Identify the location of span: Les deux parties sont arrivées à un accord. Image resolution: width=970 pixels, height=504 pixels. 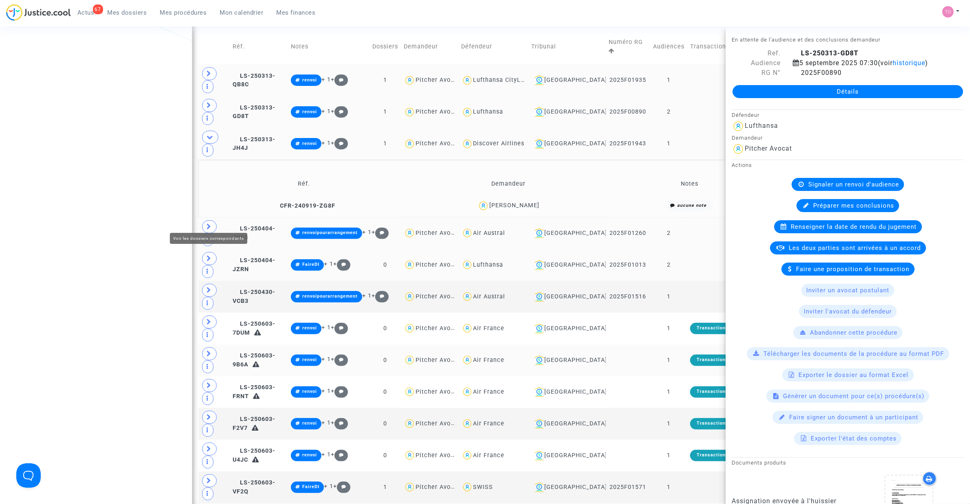
(855, 248).